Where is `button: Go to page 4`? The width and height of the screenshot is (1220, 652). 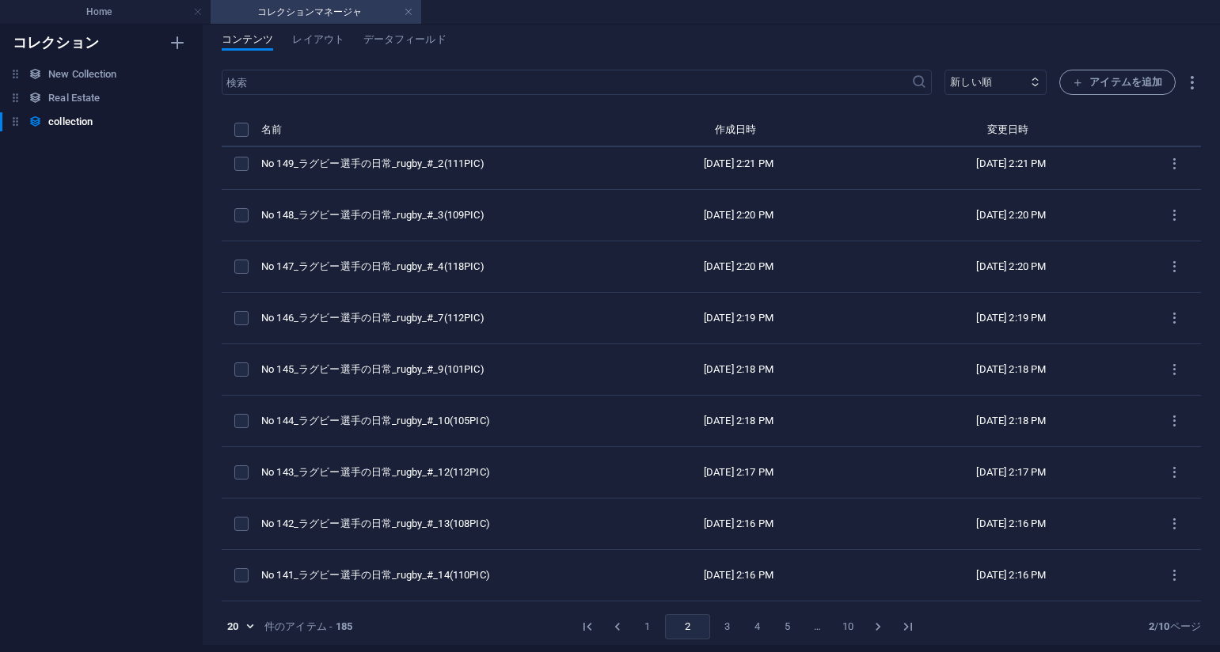 button: Go to page 4 is located at coordinates (758, 627).